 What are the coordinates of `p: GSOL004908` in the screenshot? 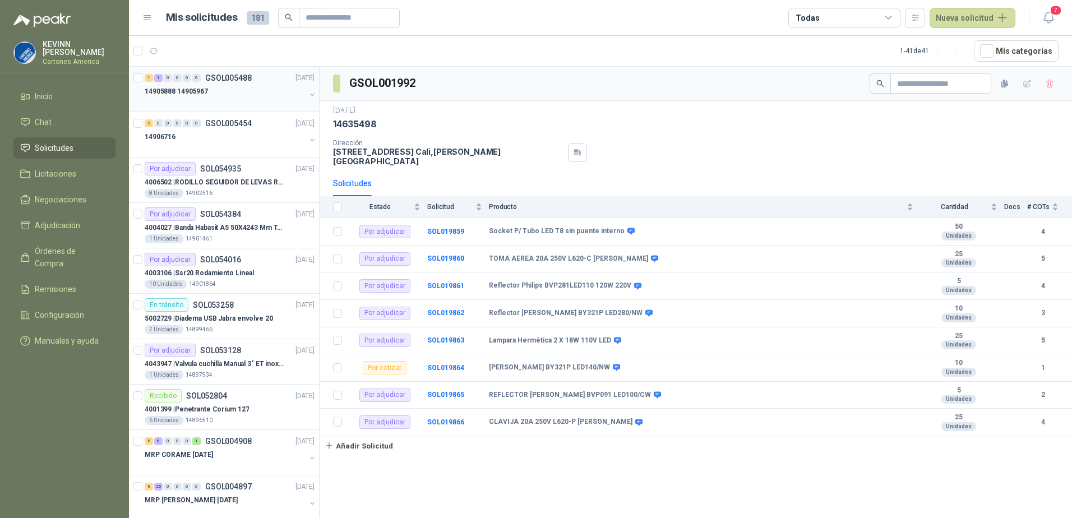 It's located at (228, 441).